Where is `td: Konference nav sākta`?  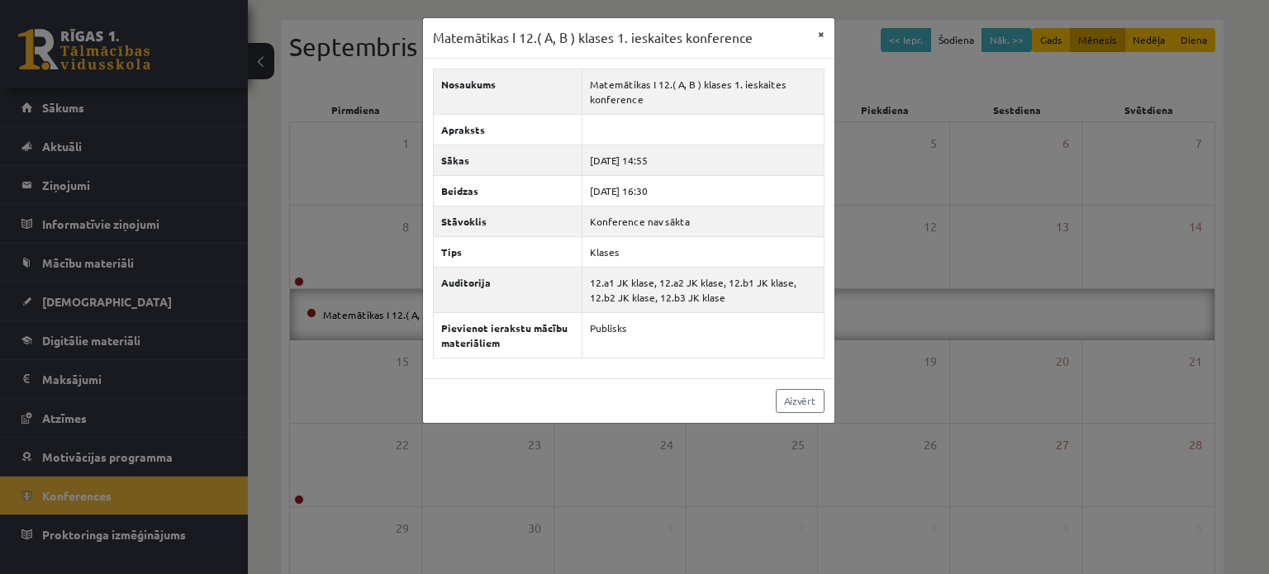
td: Konference nav sākta is located at coordinates (703, 221).